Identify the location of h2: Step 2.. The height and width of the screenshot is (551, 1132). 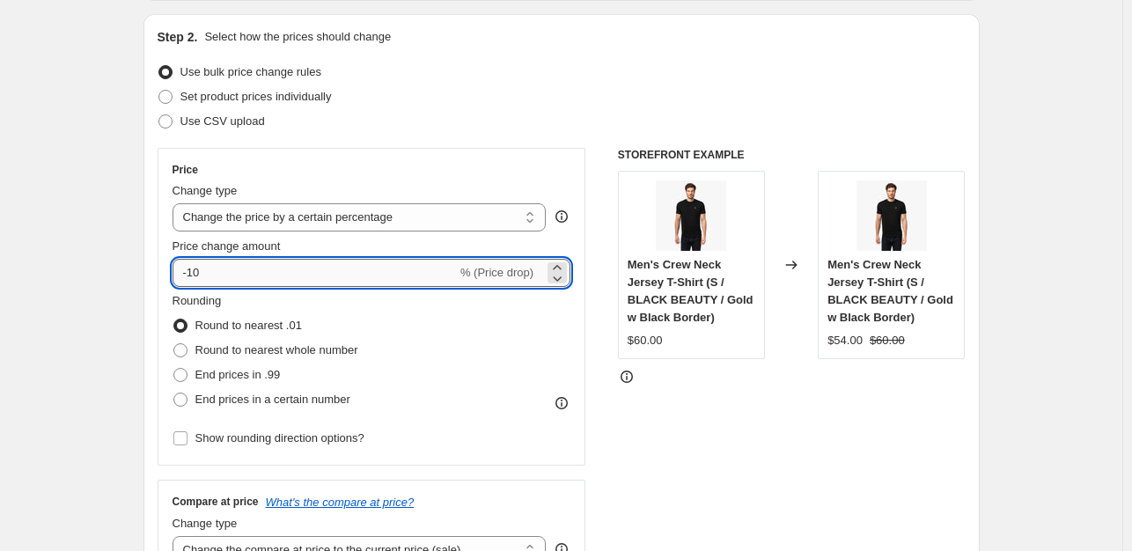
(178, 37).